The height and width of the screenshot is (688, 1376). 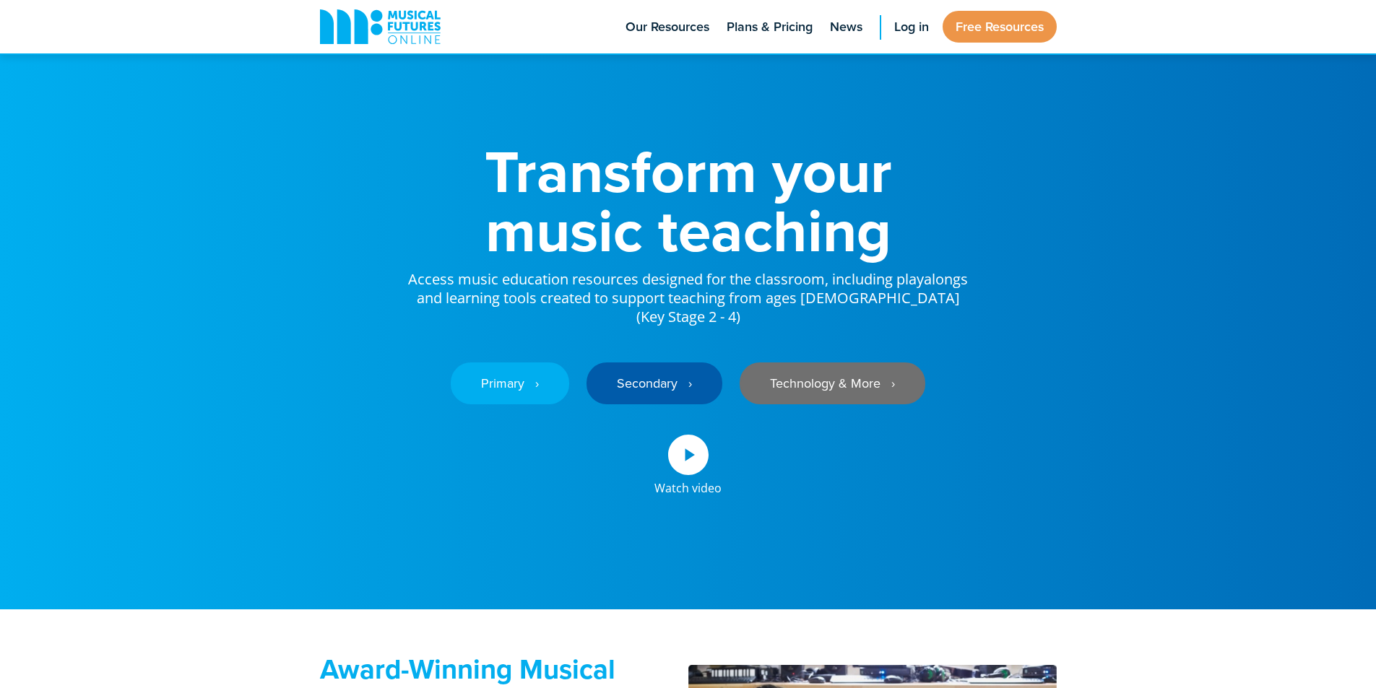 What do you see at coordinates (688, 485) in the screenshot?
I see `div: Watch video` at bounding box center [688, 485].